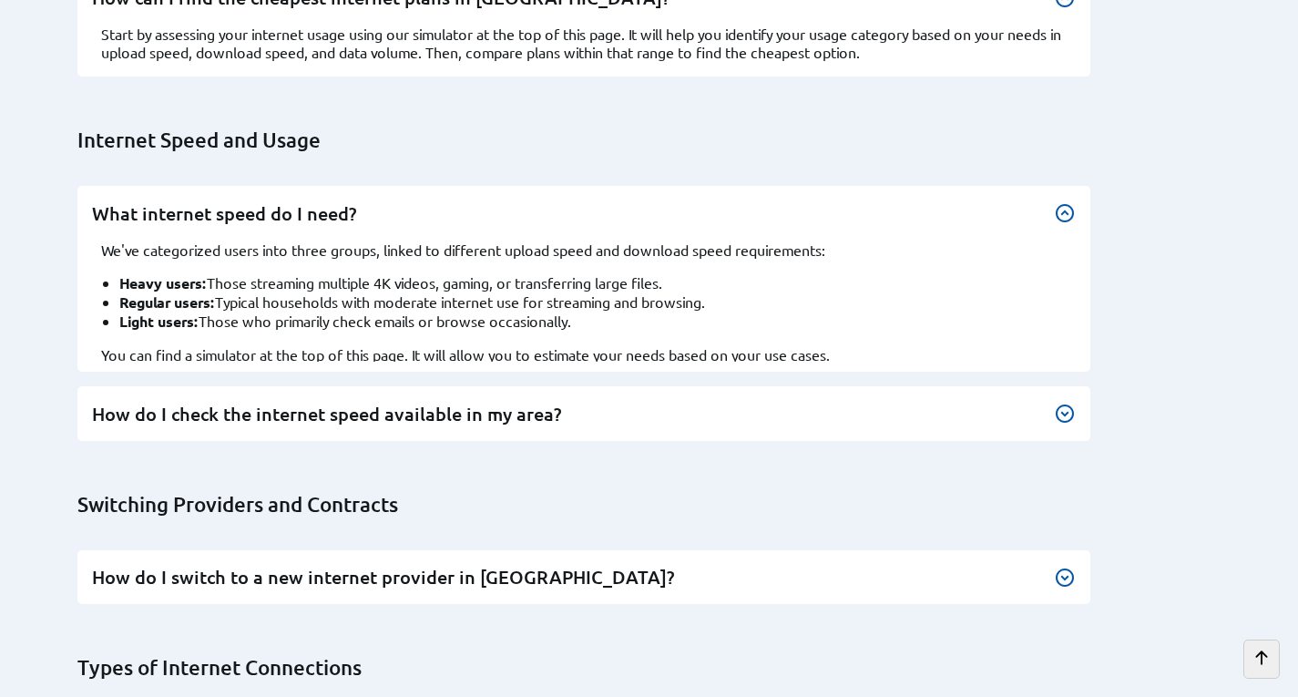 Image resolution: width=1298 pixels, height=697 pixels. What do you see at coordinates (584, 354) in the screenshot?
I see `p: You can find a simulator at the top of this page. It will allow you to estimate your needs based ...` at bounding box center [584, 354].